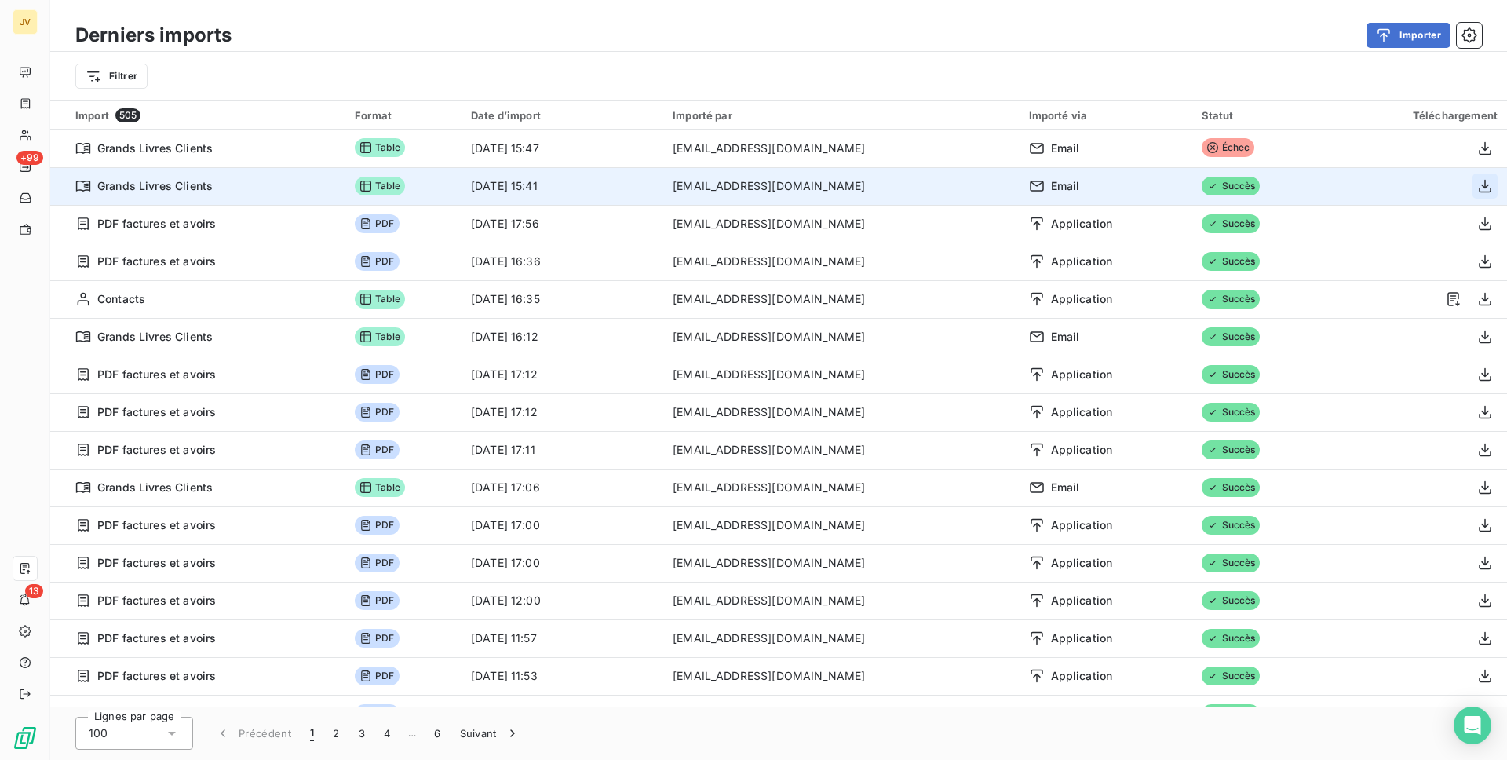 The image size is (1507, 760). I want to click on button: 6, so click(437, 733).